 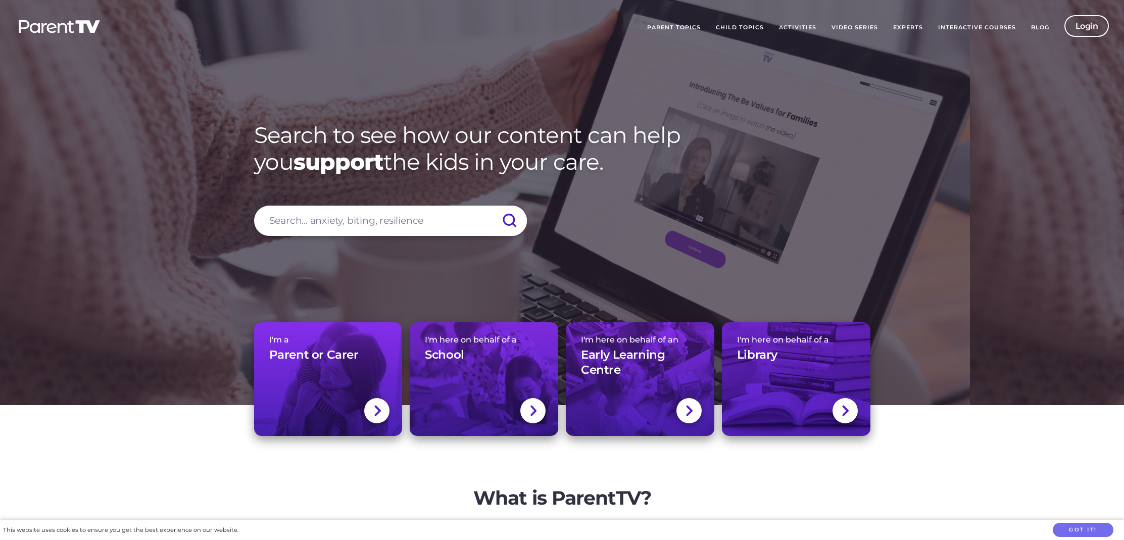 What do you see at coordinates (328, 339) in the screenshot?
I see `span: I'm a` at bounding box center [328, 339].